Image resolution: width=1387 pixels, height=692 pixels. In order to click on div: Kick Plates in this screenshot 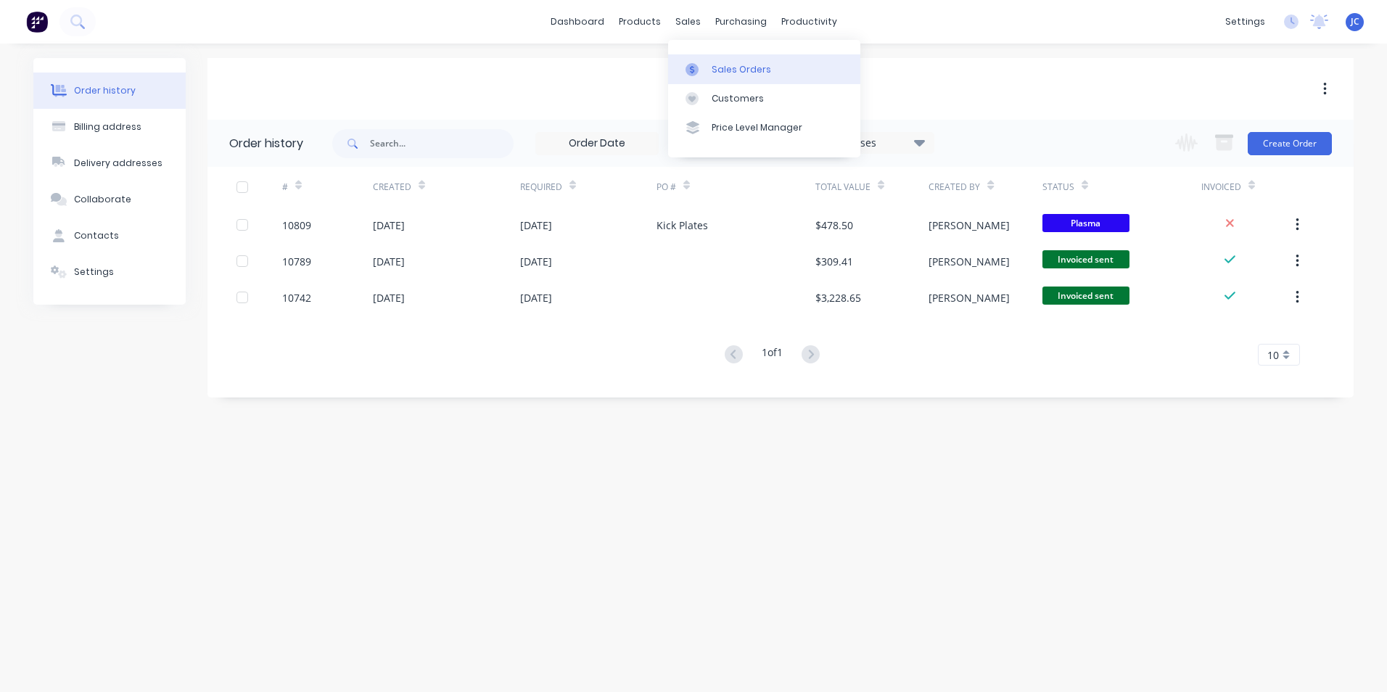, I will do `click(682, 225)`.